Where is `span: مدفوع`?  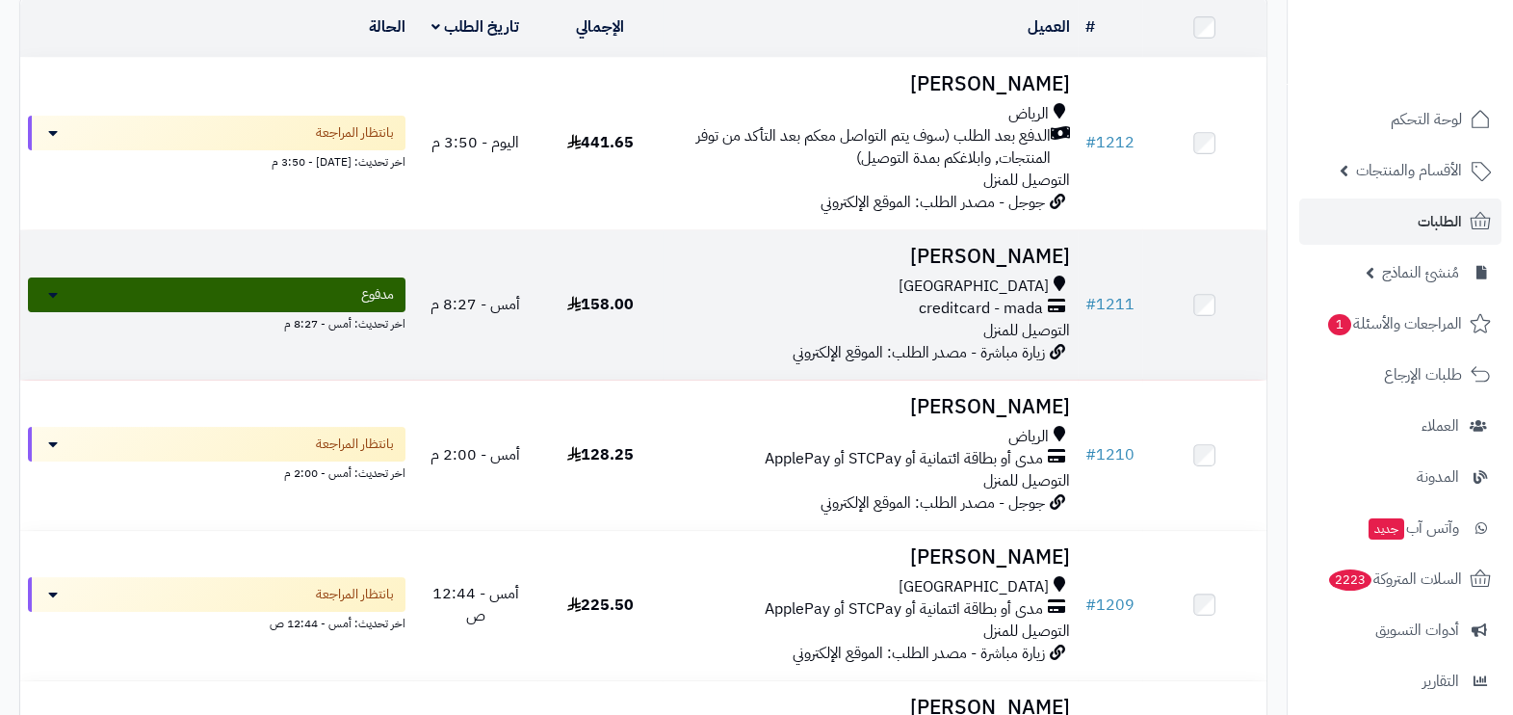
span: مدفوع is located at coordinates (378, 295).